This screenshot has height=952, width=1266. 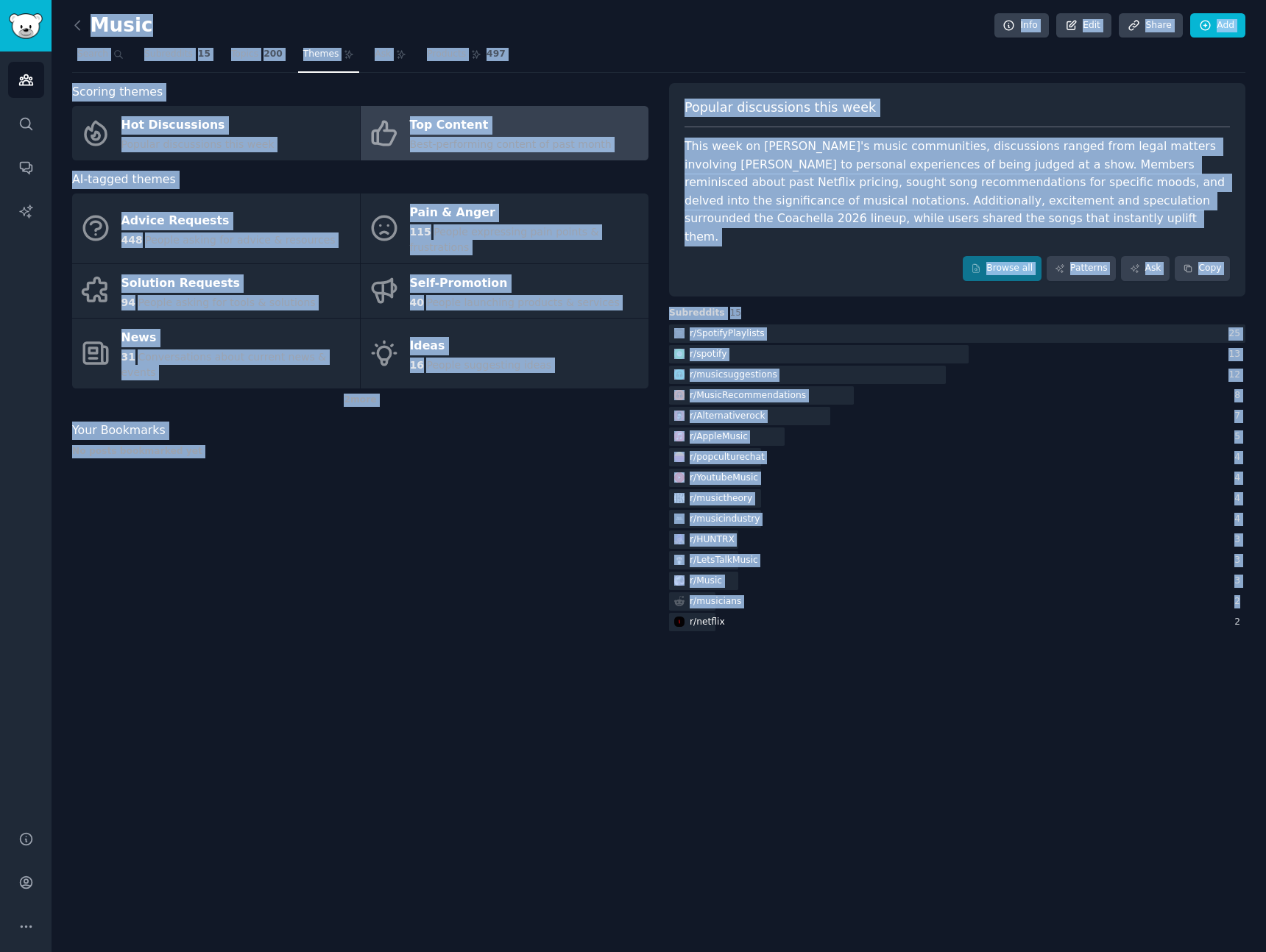 What do you see at coordinates (93, 55) in the screenshot?
I see `span: Search` at bounding box center [93, 55].